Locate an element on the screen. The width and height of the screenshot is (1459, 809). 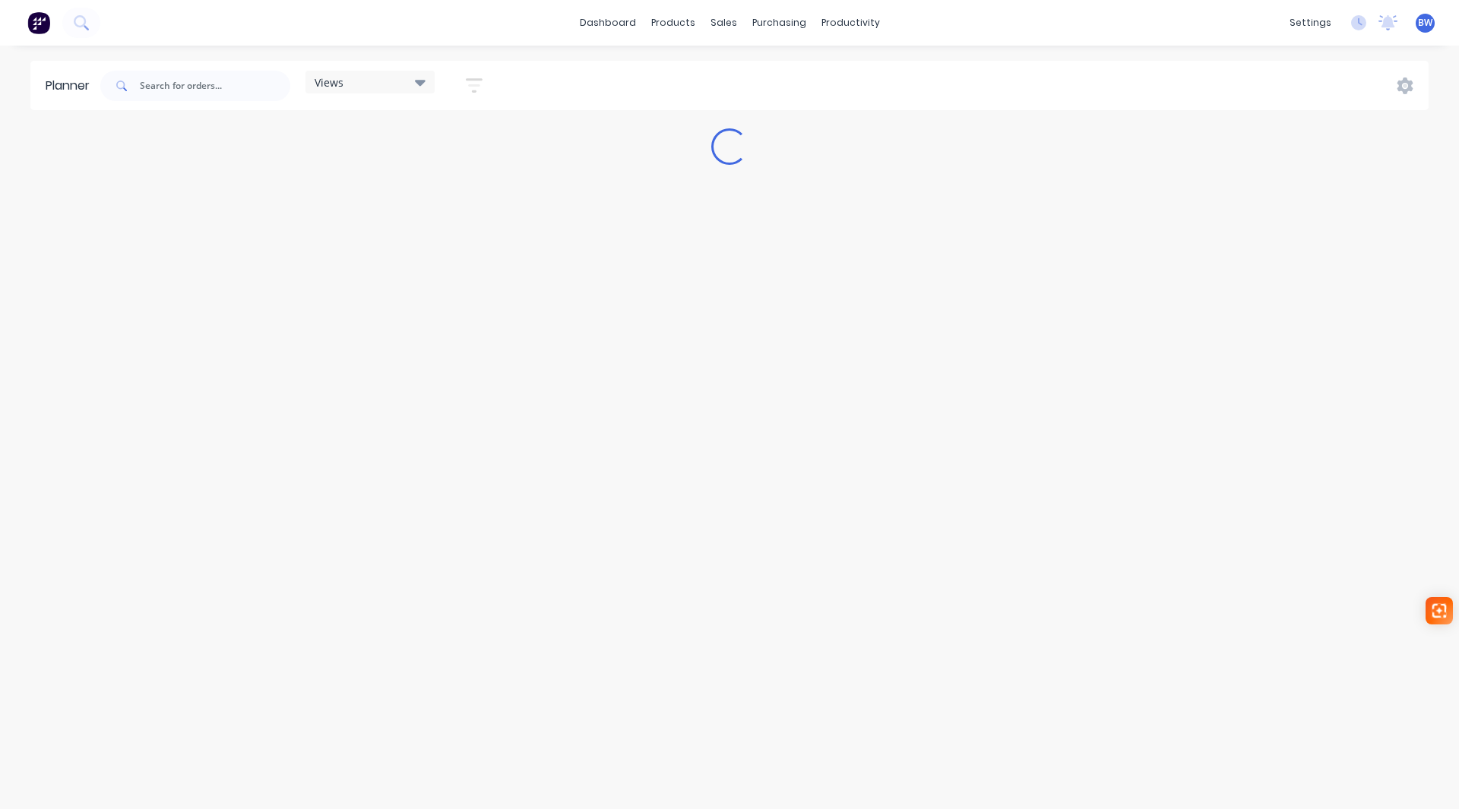
input: Search for orders... is located at coordinates (215, 86).